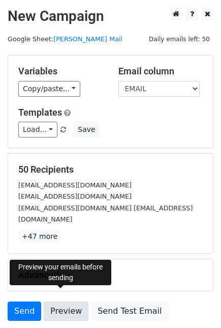 This screenshot has width=221, height=328. Describe the element at coordinates (40, 236) in the screenshot. I see `a: +47 more` at that location.